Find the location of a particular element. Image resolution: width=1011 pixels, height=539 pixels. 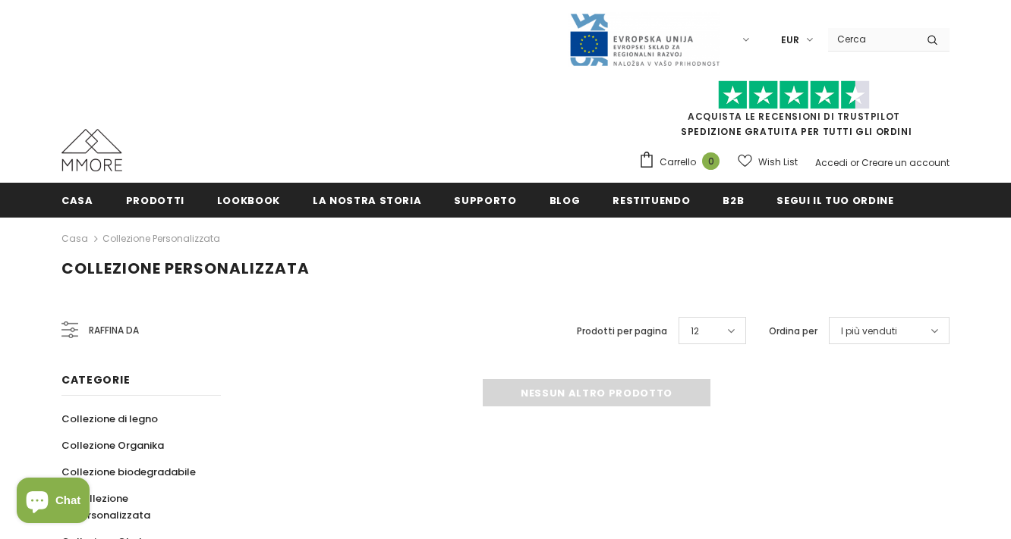

span: SPEDIZIONE GRATUITA PER TUTTI GLI ORDINI is located at coordinates (794, 112).